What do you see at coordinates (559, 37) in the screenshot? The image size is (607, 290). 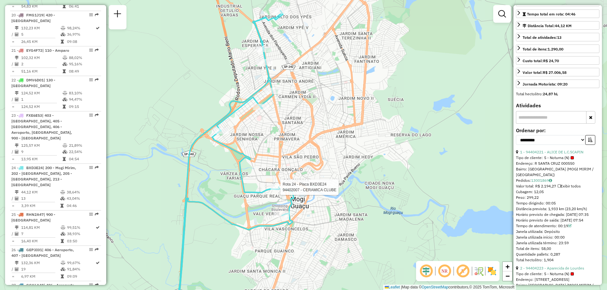 I see `strong: 13` at bounding box center [559, 37].